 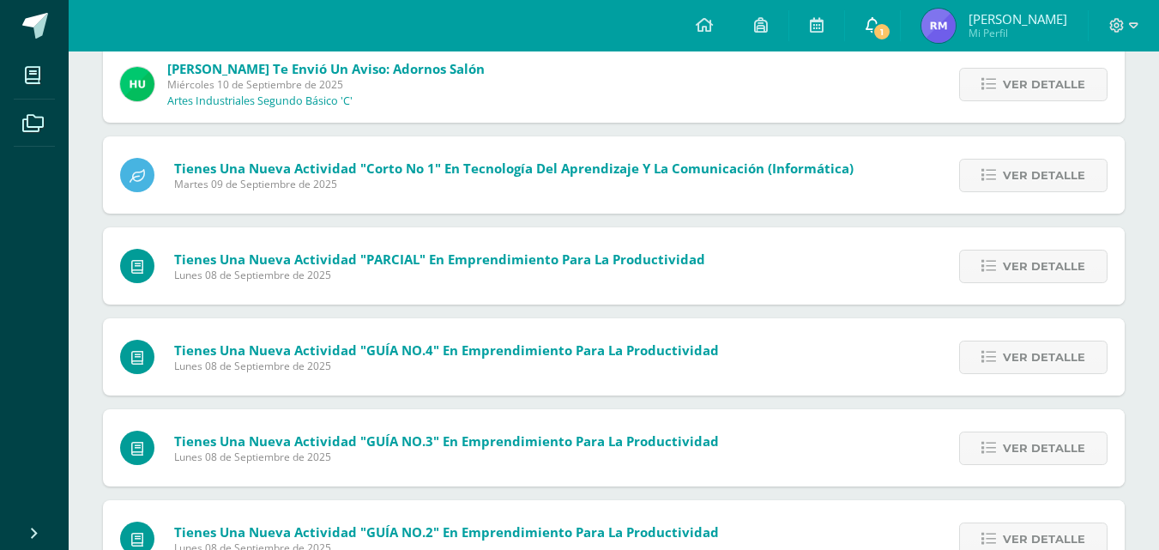 What do you see at coordinates (939, 26) in the screenshot?
I see `img: 7c13cc226d4004e41d066015556fb6a9.png` at bounding box center [939, 26].